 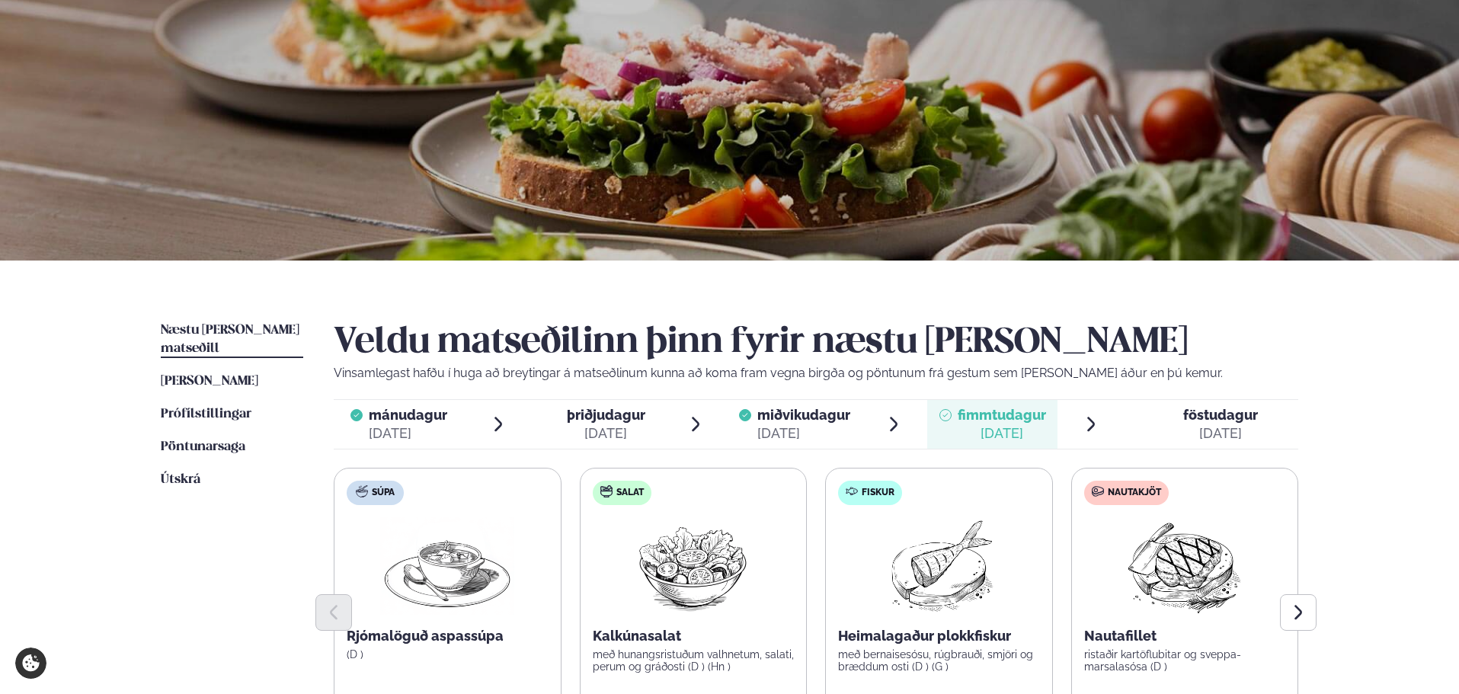 I want to click on img: salad.svg, so click(x=607, y=492).